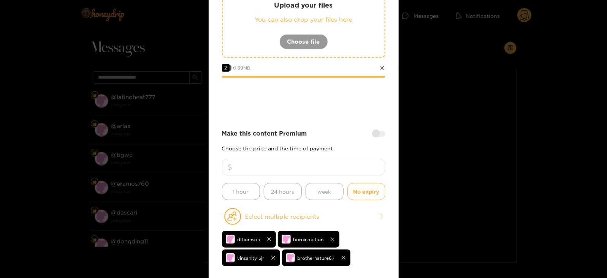  I want to click on span: dthomson, so click(249, 239).